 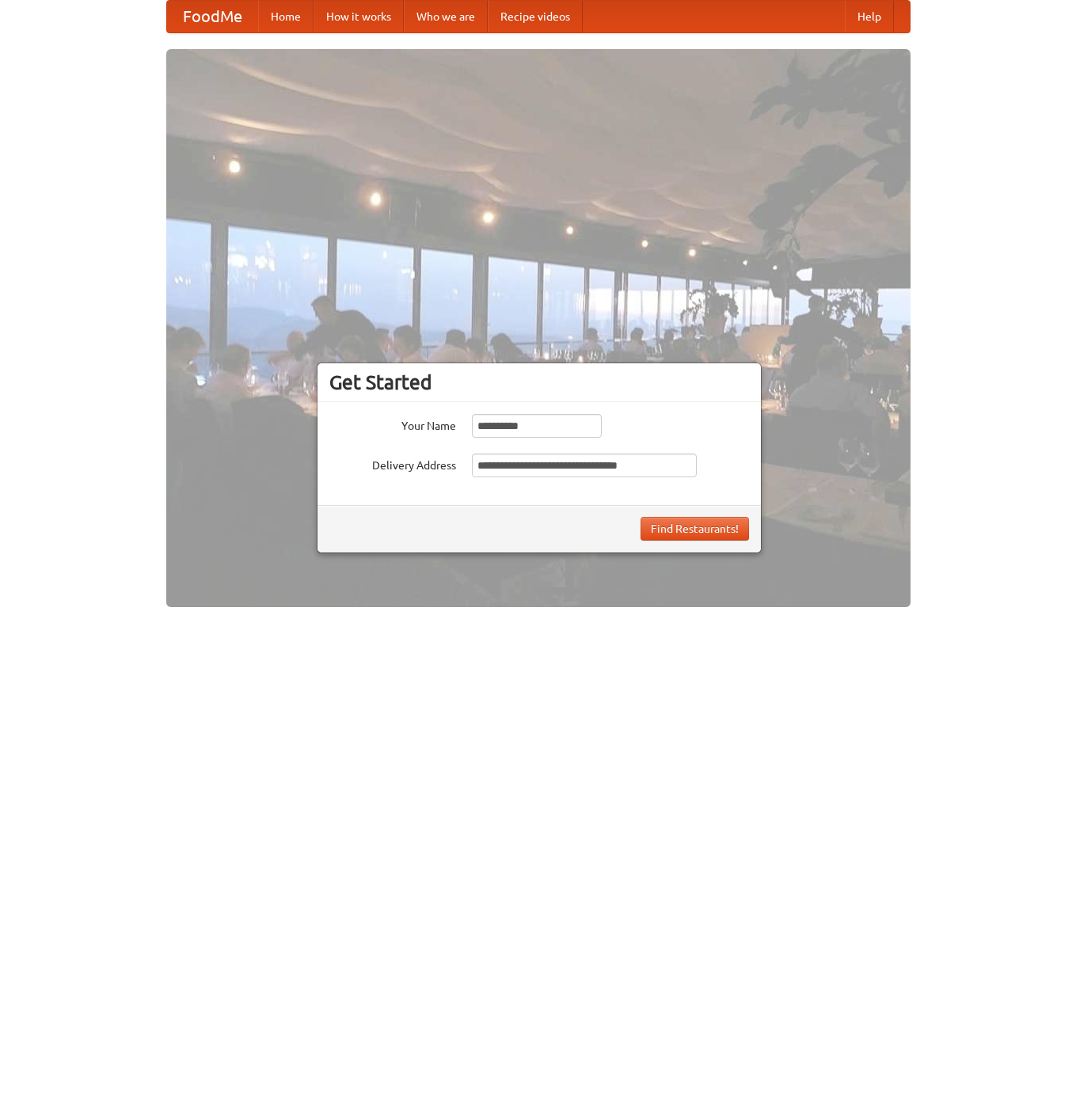 I want to click on a: Help, so click(x=869, y=17).